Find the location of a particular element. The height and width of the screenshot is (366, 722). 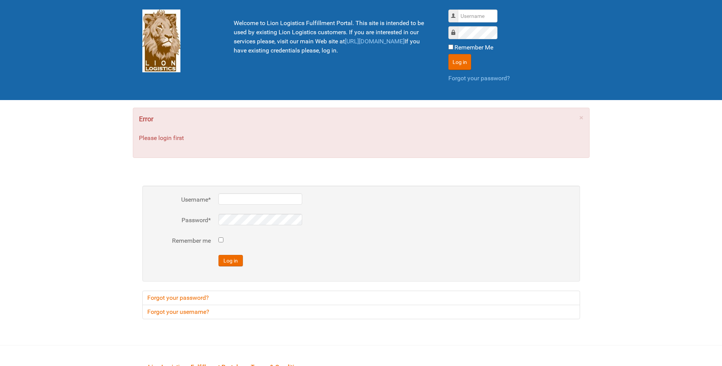

label: Remember me is located at coordinates (180, 241).